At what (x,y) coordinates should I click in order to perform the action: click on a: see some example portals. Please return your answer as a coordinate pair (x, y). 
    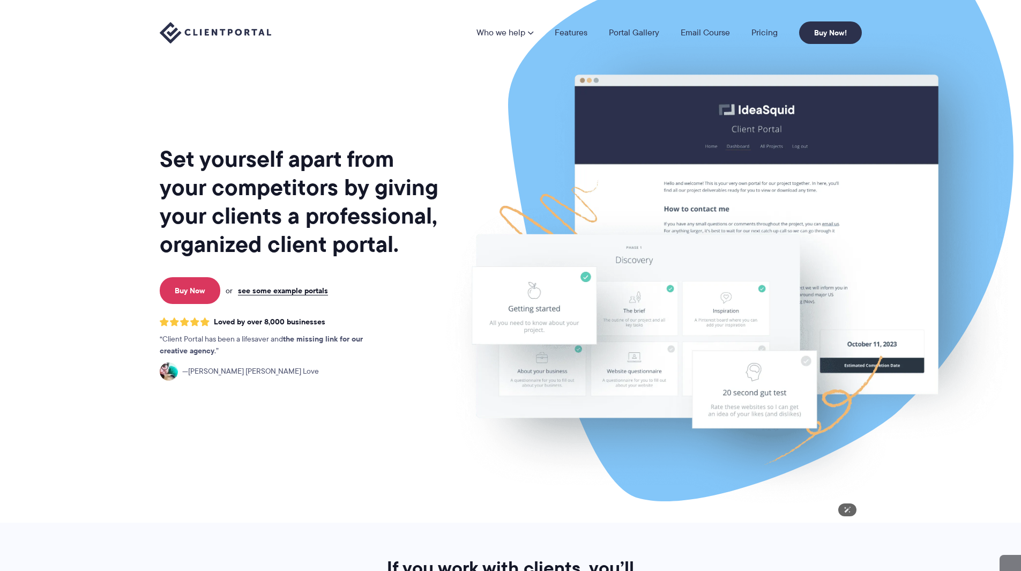
    Looking at the image, I should click on (283, 291).